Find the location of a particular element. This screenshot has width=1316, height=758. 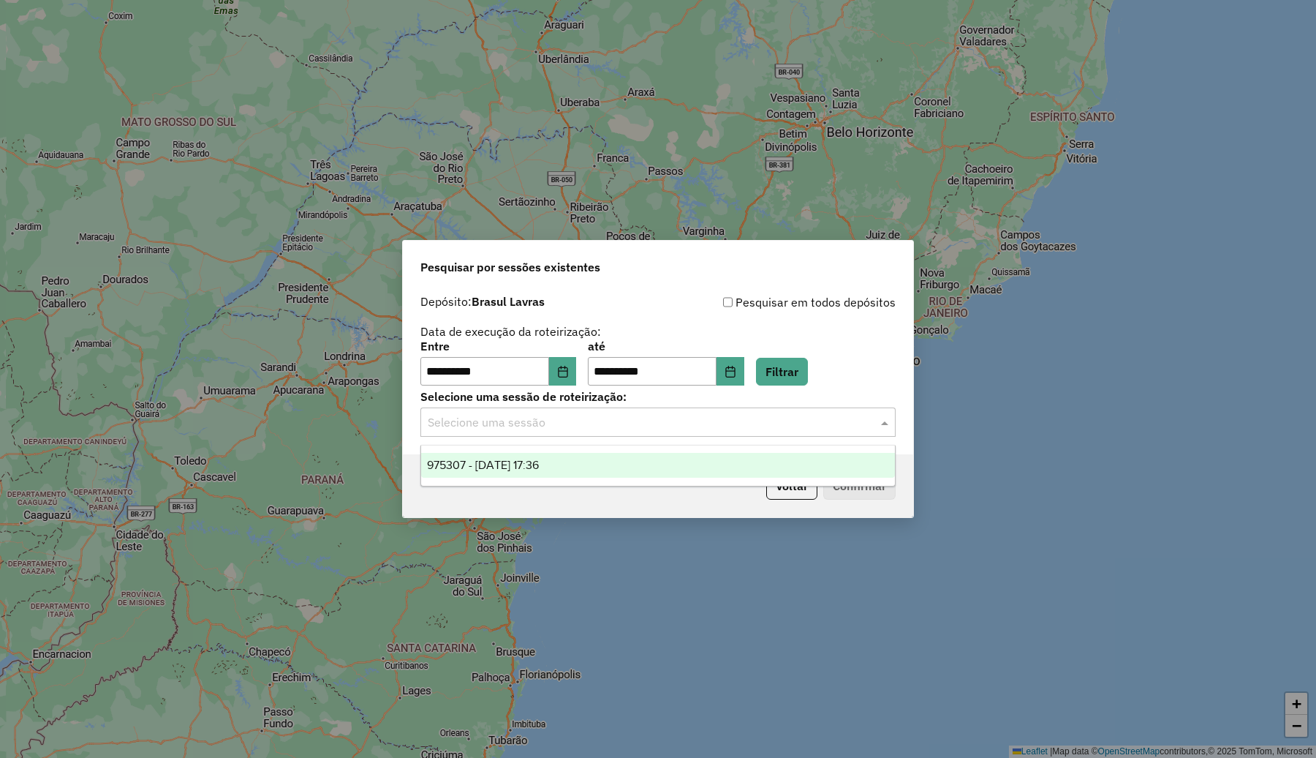

div: Pesquisar em todos depósitos is located at coordinates (777, 302).